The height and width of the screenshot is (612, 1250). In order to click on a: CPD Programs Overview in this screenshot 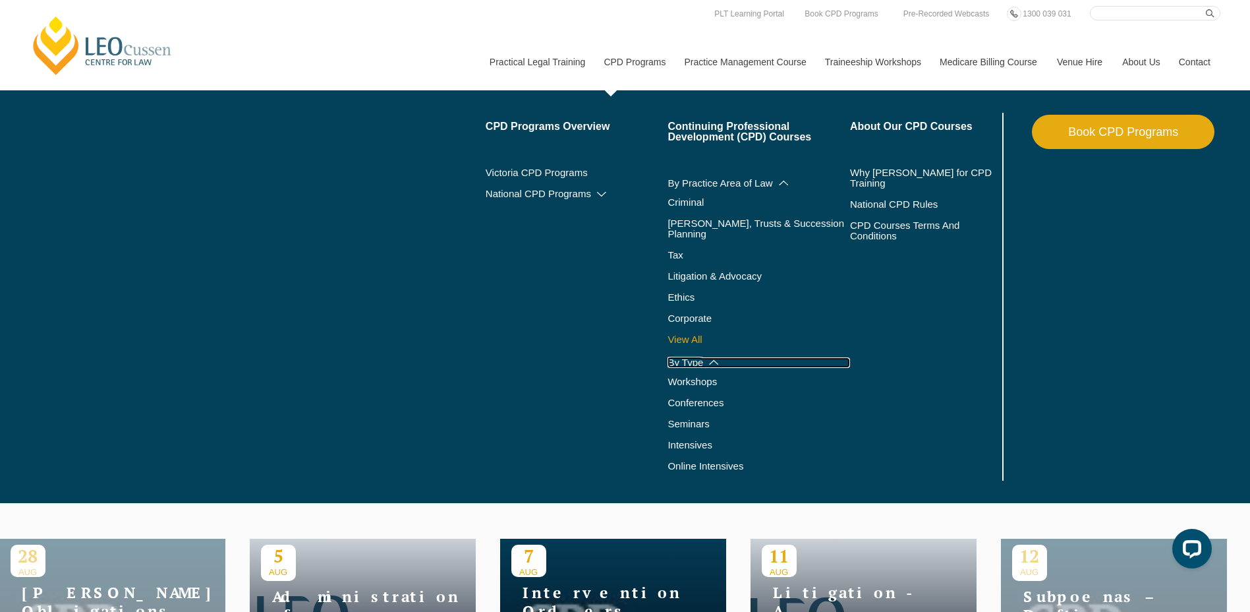, I will do `click(577, 127)`.